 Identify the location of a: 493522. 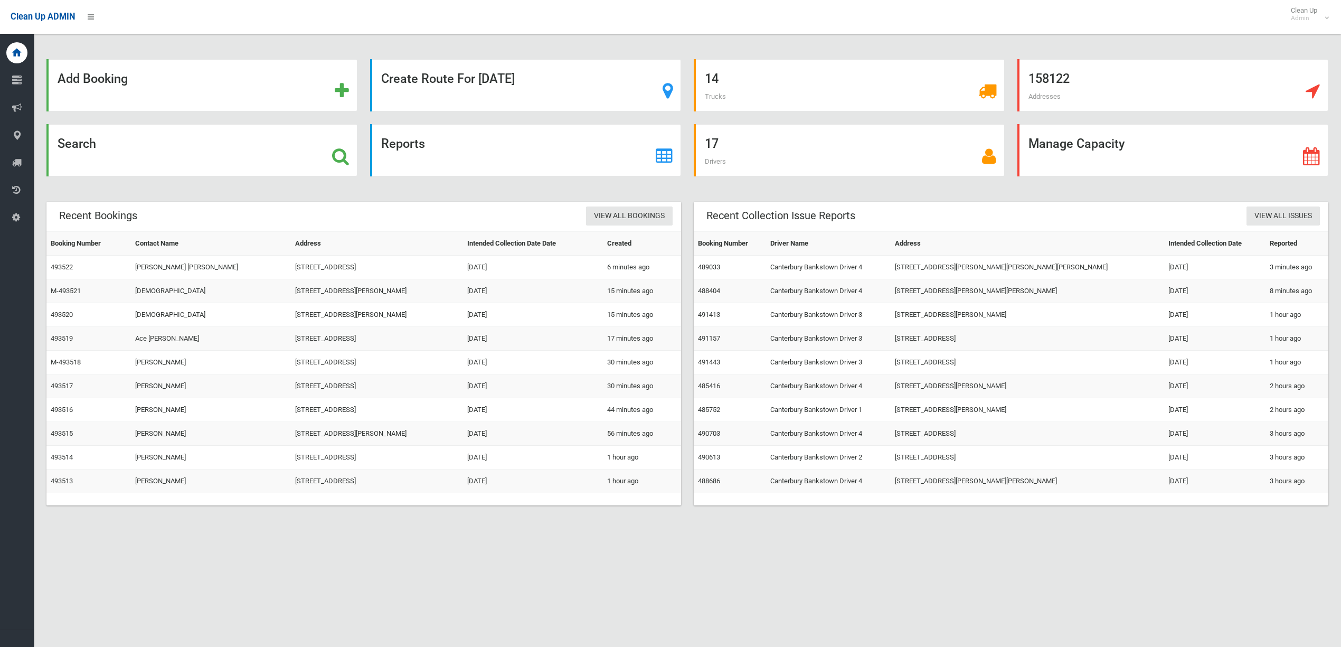
(62, 267).